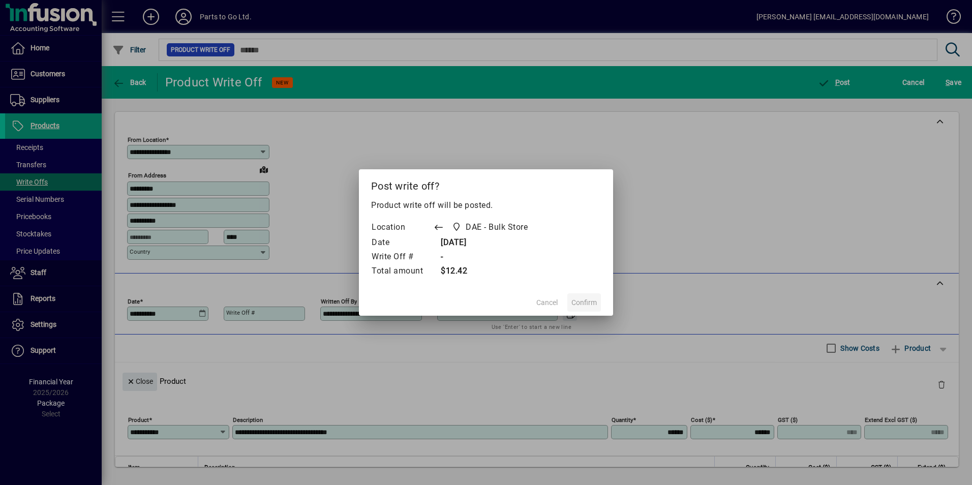 Image resolution: width=972 pixels, height=485 pixels. I want to click on td: Date, so click(402, 243).